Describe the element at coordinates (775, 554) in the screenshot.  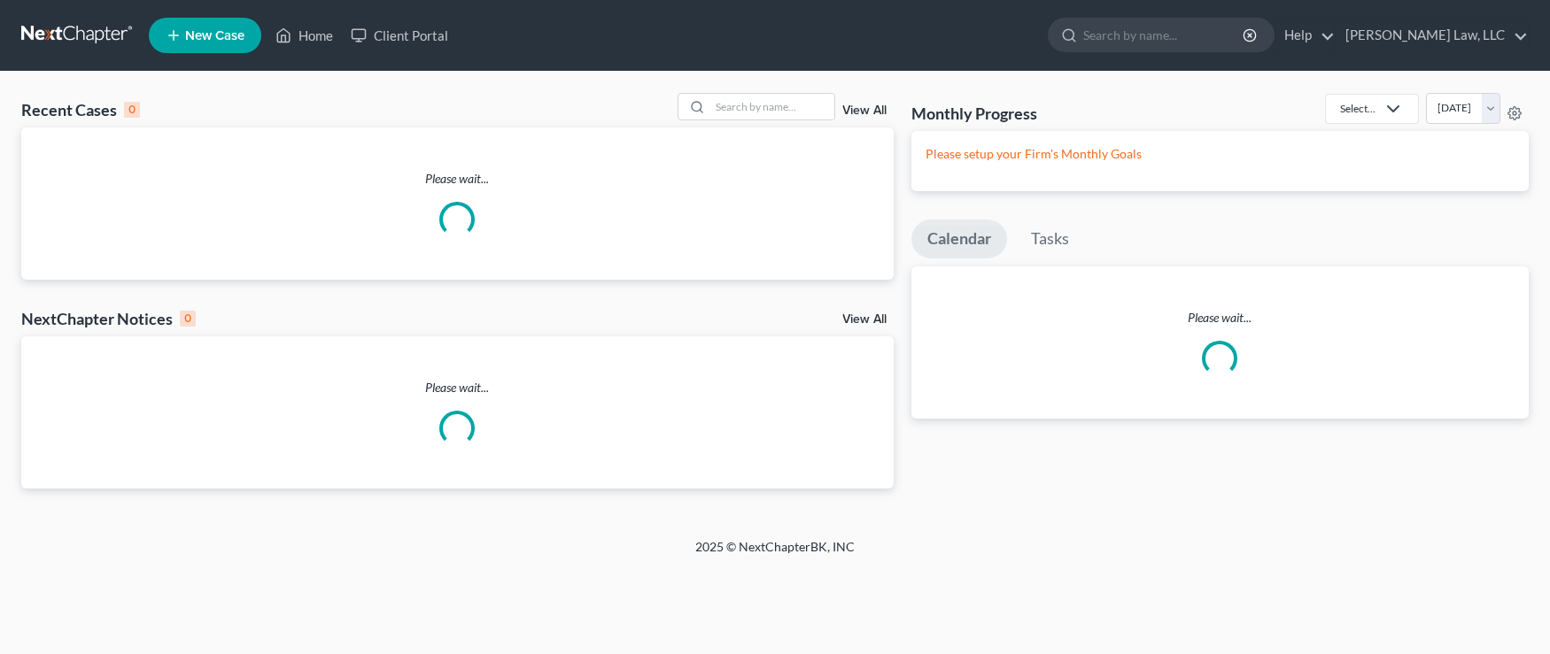
I see `div: 2025 © NextChapterBK, INC` at that location.